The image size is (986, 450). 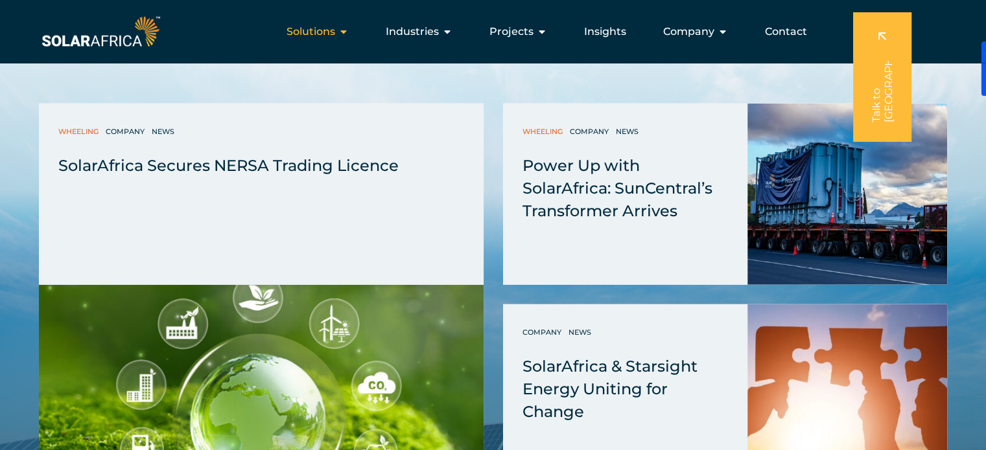 What do you see at coordinates (605, 32) in the screenshot?
I see `a: Insights` at bounding box center [605, 32].